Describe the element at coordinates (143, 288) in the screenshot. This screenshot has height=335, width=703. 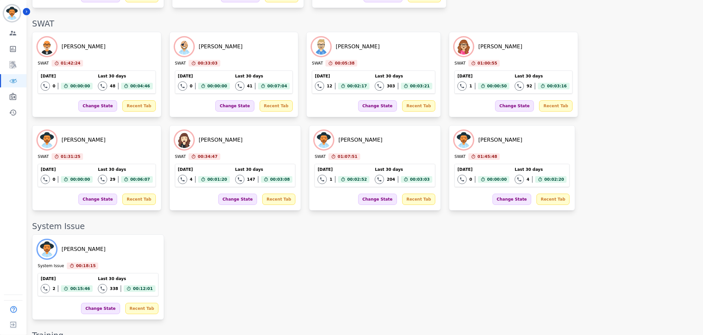
I see `span: 00:12:01` at that location.